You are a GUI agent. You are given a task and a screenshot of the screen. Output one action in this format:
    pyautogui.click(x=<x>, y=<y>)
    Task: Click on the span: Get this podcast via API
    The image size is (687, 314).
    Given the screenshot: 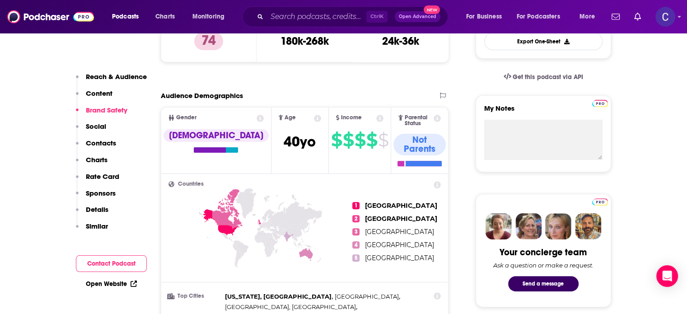 What is the action you would take?
    pyautogui.click(x=548, y=77)
    